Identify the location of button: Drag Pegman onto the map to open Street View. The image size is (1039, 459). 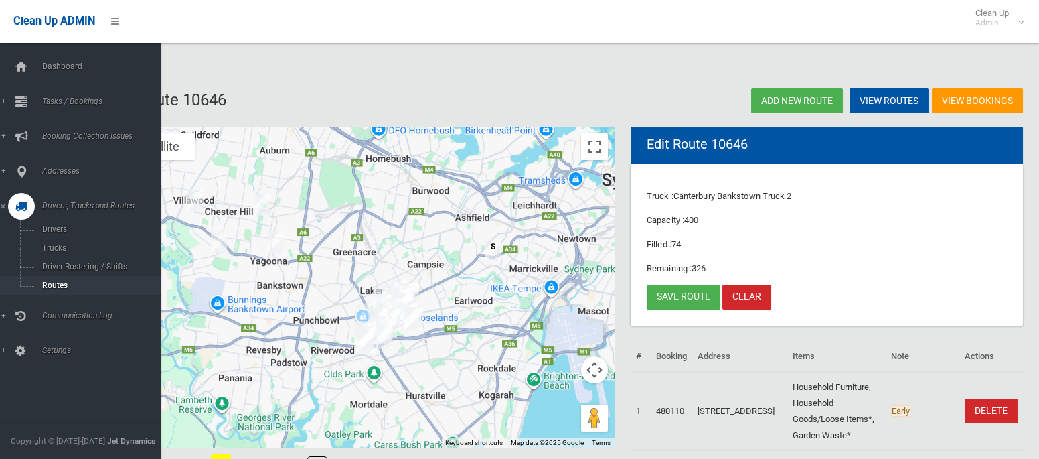
(594, 418).